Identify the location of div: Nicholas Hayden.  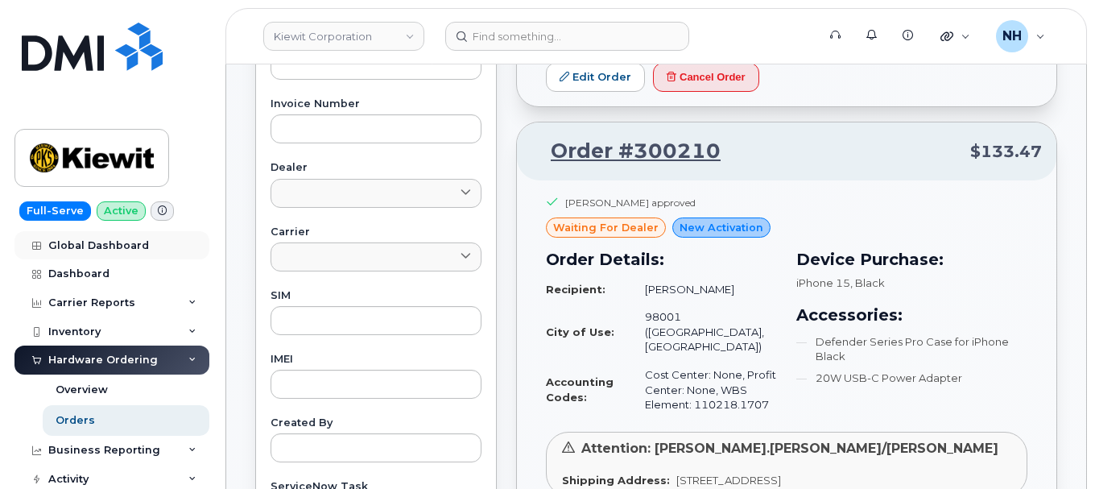
(1020, 36).